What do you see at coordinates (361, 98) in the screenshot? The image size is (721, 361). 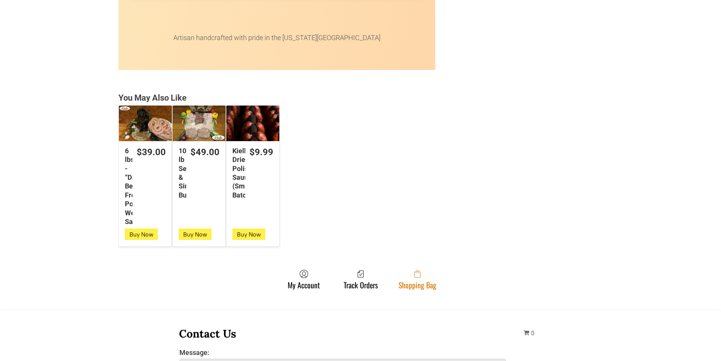 I see `div: You May Also Like` at bounding box center [361, 98].